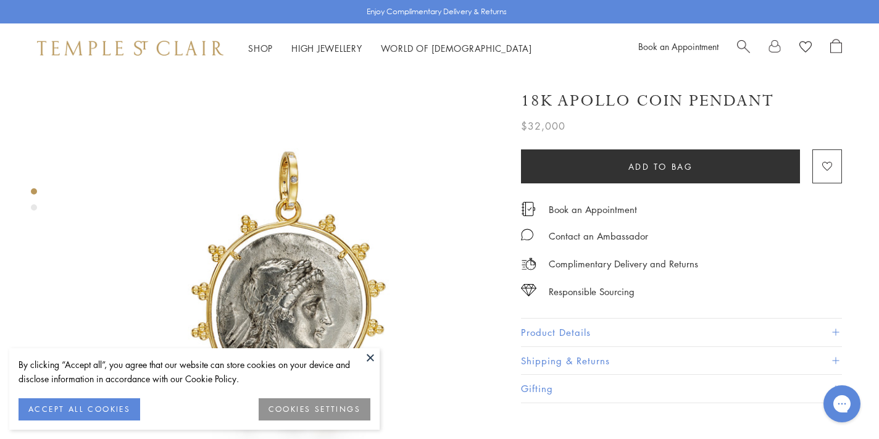  Describe the element at coordinates (744, 48) in the screenshot. I see `a: Search` at that location.